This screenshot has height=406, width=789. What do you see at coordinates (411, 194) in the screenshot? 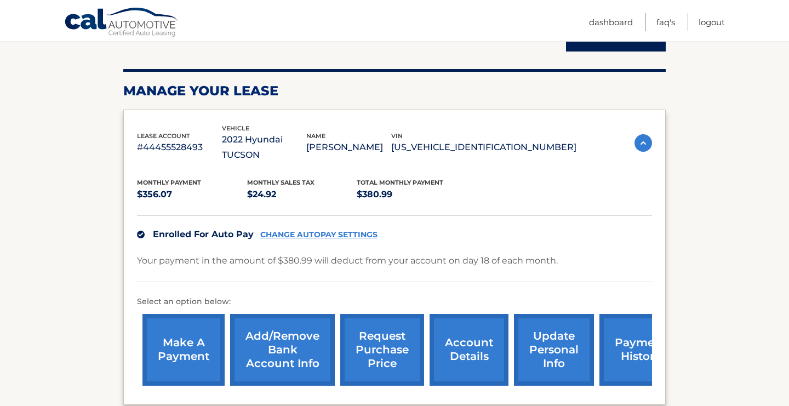
I see `p: $380.99` at bounding box center [411, 194].